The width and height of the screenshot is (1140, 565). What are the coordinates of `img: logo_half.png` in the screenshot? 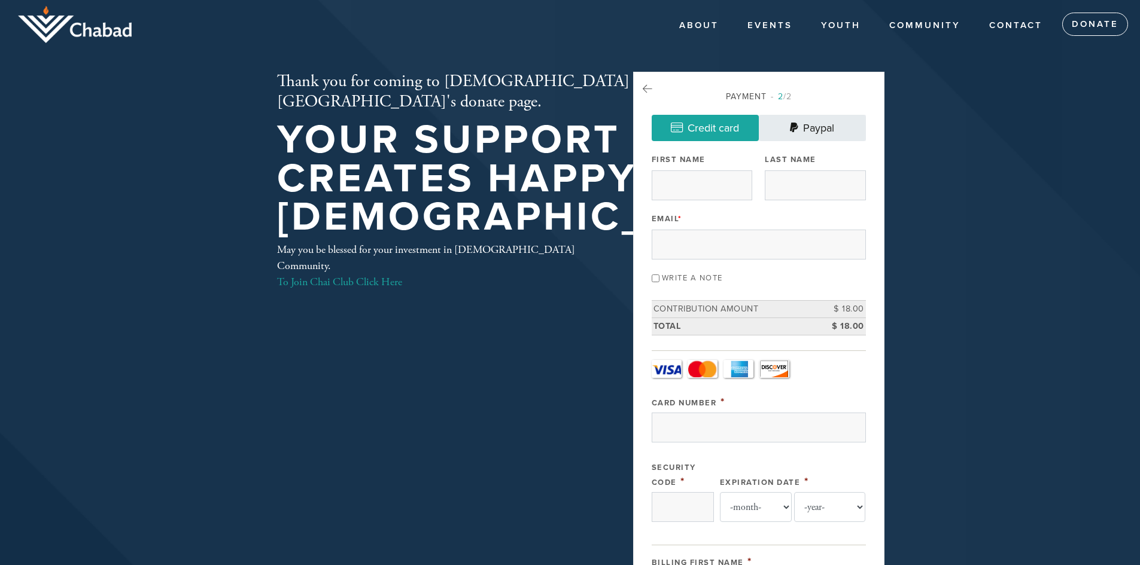 It's located at (75, 25).